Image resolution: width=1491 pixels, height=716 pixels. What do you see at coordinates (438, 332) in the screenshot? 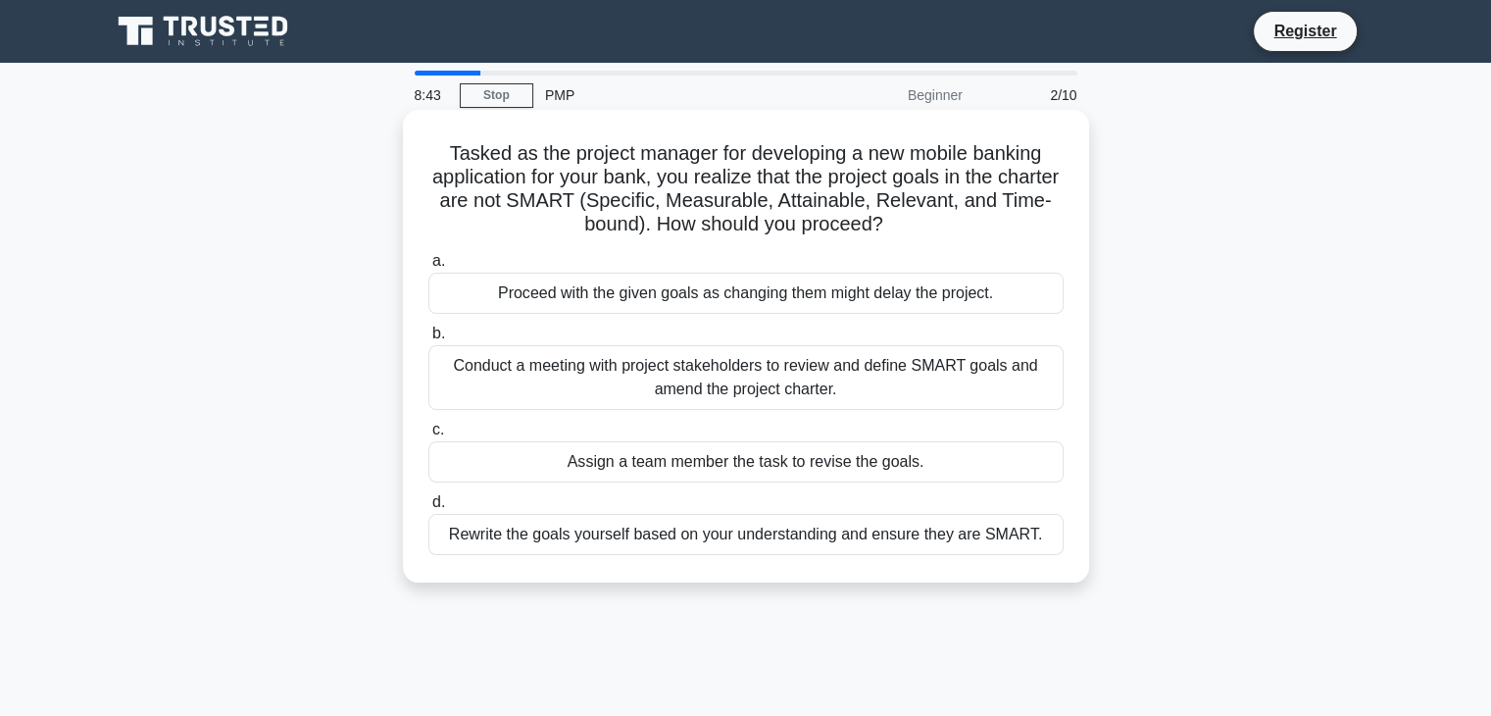
I see `span: b.` at bounding box center [438, 332].